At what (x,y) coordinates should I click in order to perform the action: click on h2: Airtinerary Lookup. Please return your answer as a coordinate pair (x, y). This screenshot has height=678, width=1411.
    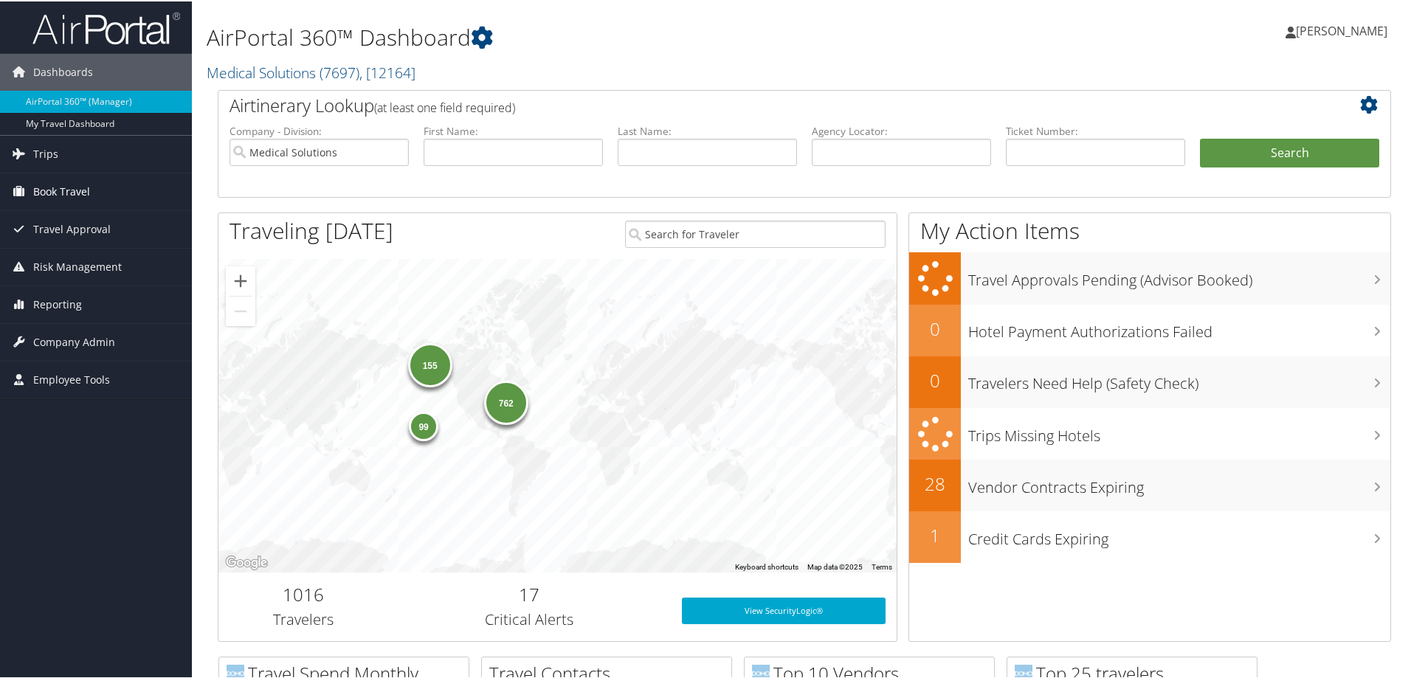
    Looking at the image, I should click on (756, 104).